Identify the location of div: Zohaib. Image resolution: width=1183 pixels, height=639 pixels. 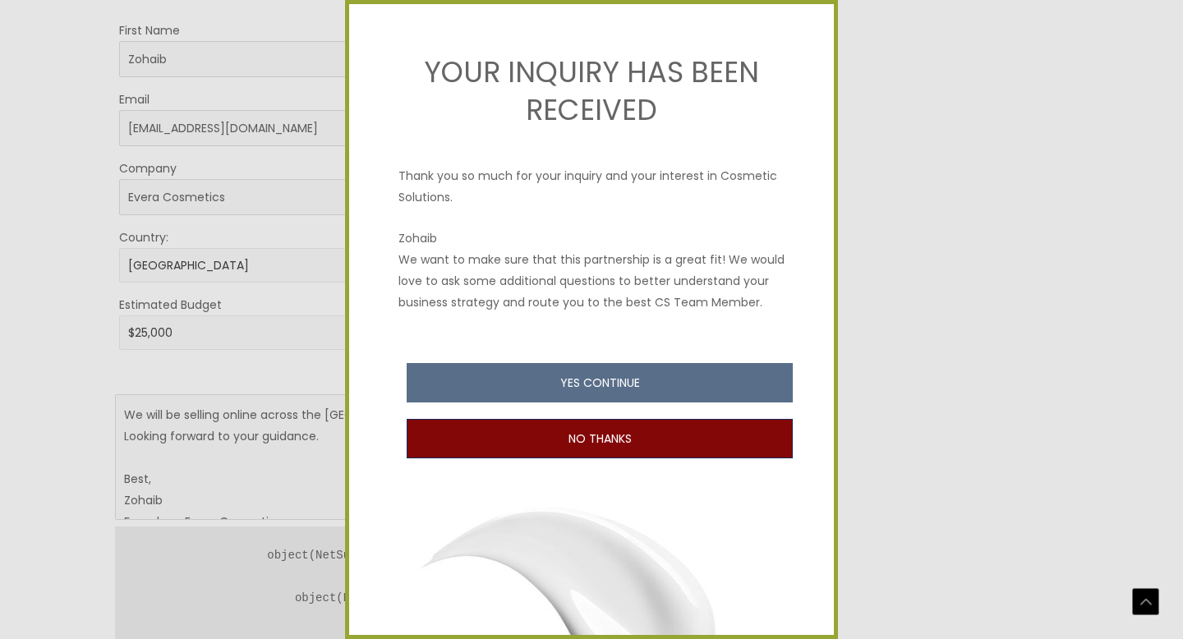
(591, 238).